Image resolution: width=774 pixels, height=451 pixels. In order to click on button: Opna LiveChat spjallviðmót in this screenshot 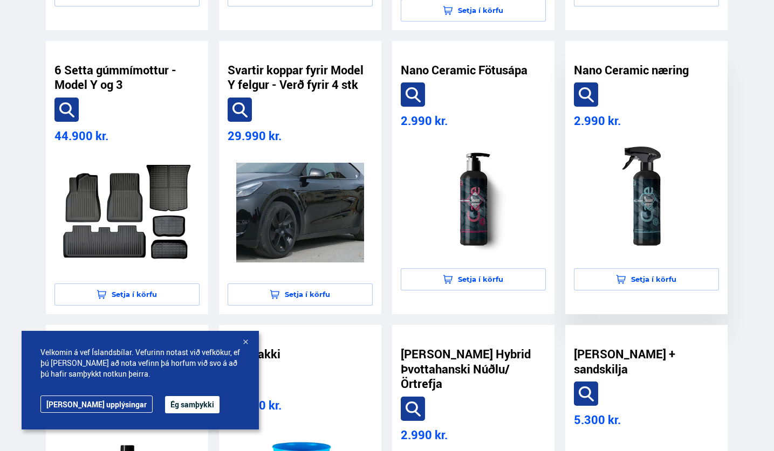, I will do `click(25, 20)`.